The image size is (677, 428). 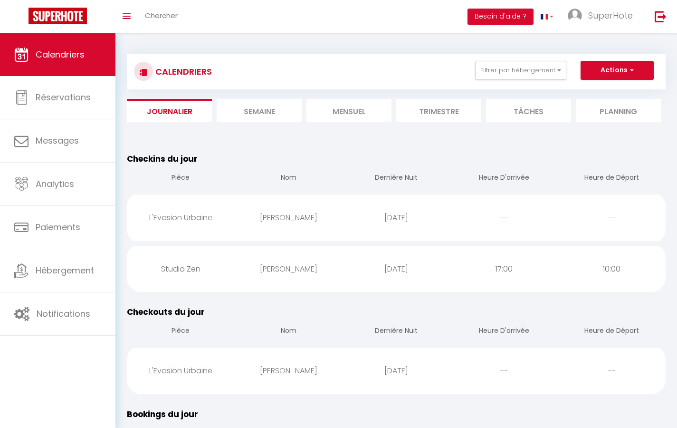 I want to click on span: Calendriers, so click(x=60, y=54).